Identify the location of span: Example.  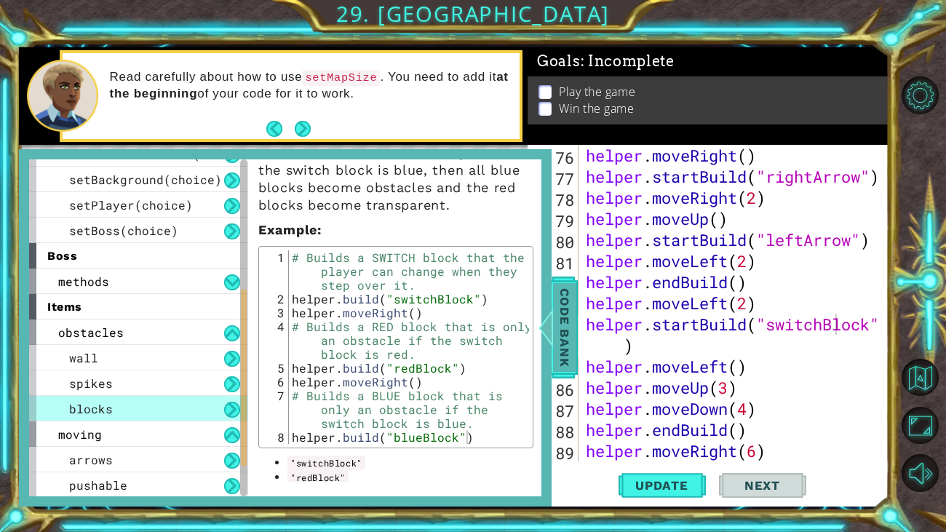
(288, 229).